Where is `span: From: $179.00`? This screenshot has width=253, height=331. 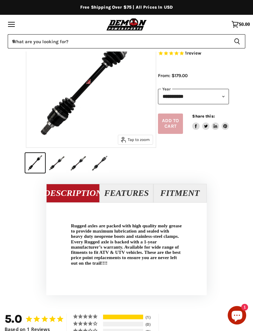
span: From: $179.00 is located at coordinates (173, 76).